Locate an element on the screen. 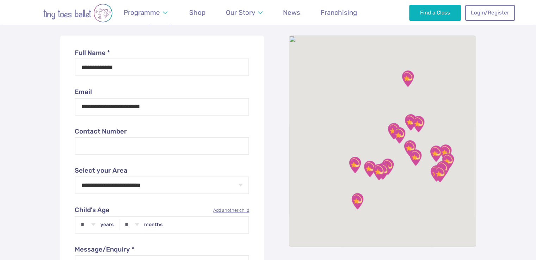  label: months is located at coordinates (153, 225).